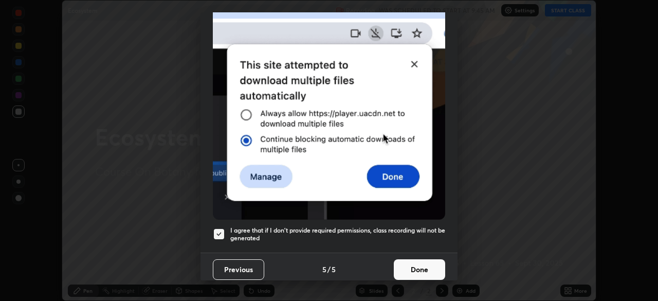 The image size is (658, 301). Describe the element at coordinates (238, 269) in the screenshot. I see `button: Previous` at that location.